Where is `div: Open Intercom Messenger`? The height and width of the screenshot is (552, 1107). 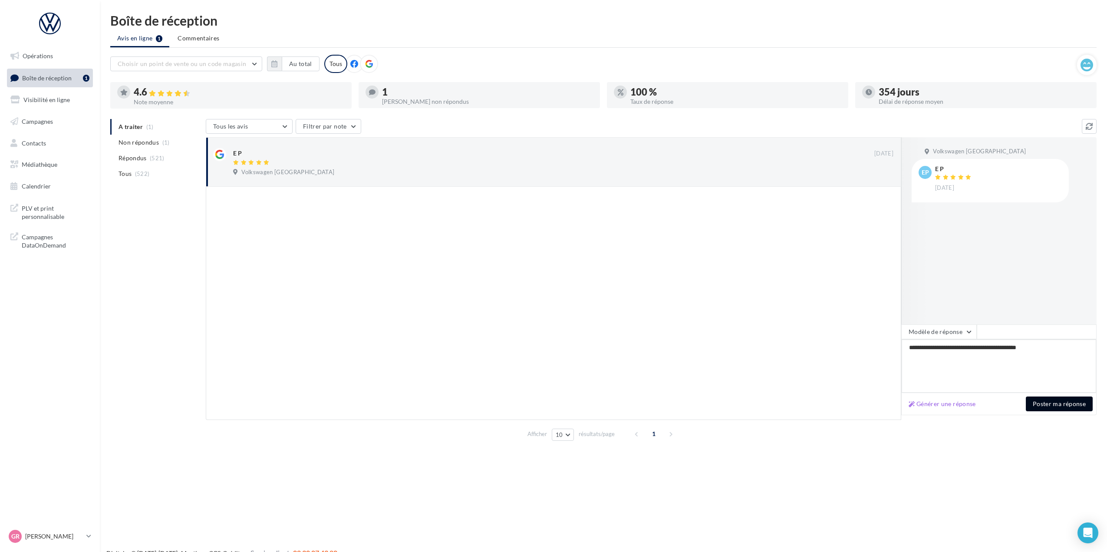
div: Open Intercom Messenger is located at coordinates (1088, 533).